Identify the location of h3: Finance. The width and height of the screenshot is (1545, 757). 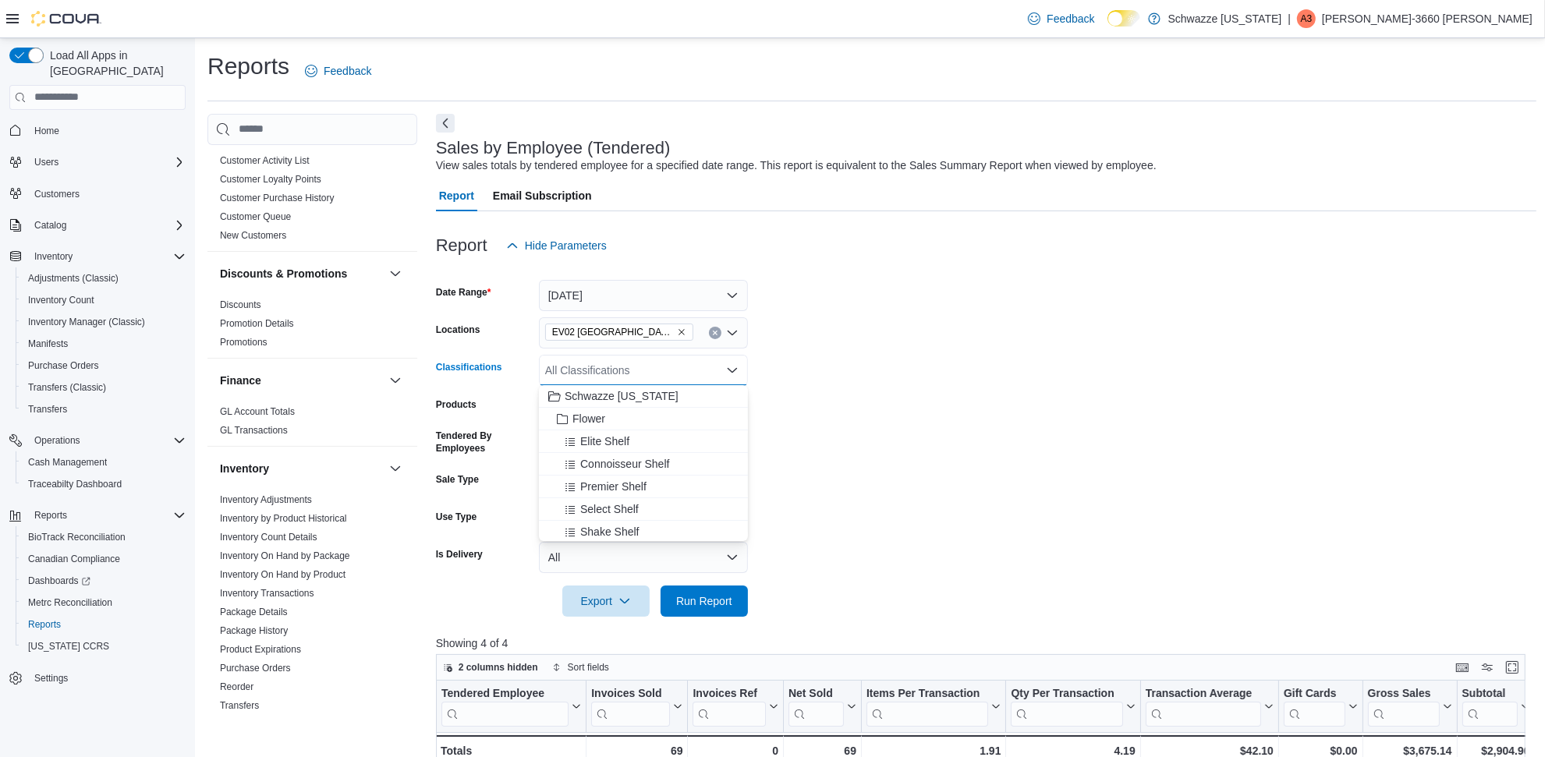
(240, 381).